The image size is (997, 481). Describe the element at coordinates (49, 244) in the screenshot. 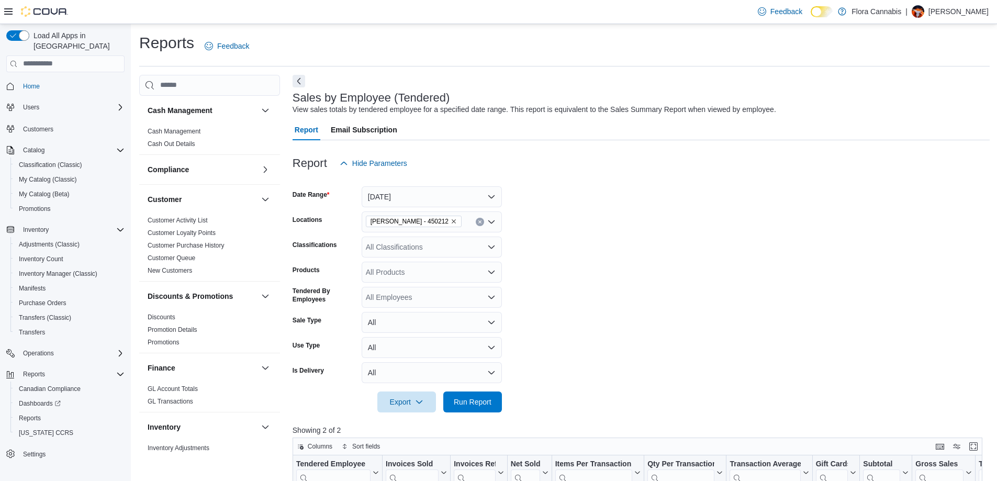

I see `a: Adjustments (Classic)` at that location.